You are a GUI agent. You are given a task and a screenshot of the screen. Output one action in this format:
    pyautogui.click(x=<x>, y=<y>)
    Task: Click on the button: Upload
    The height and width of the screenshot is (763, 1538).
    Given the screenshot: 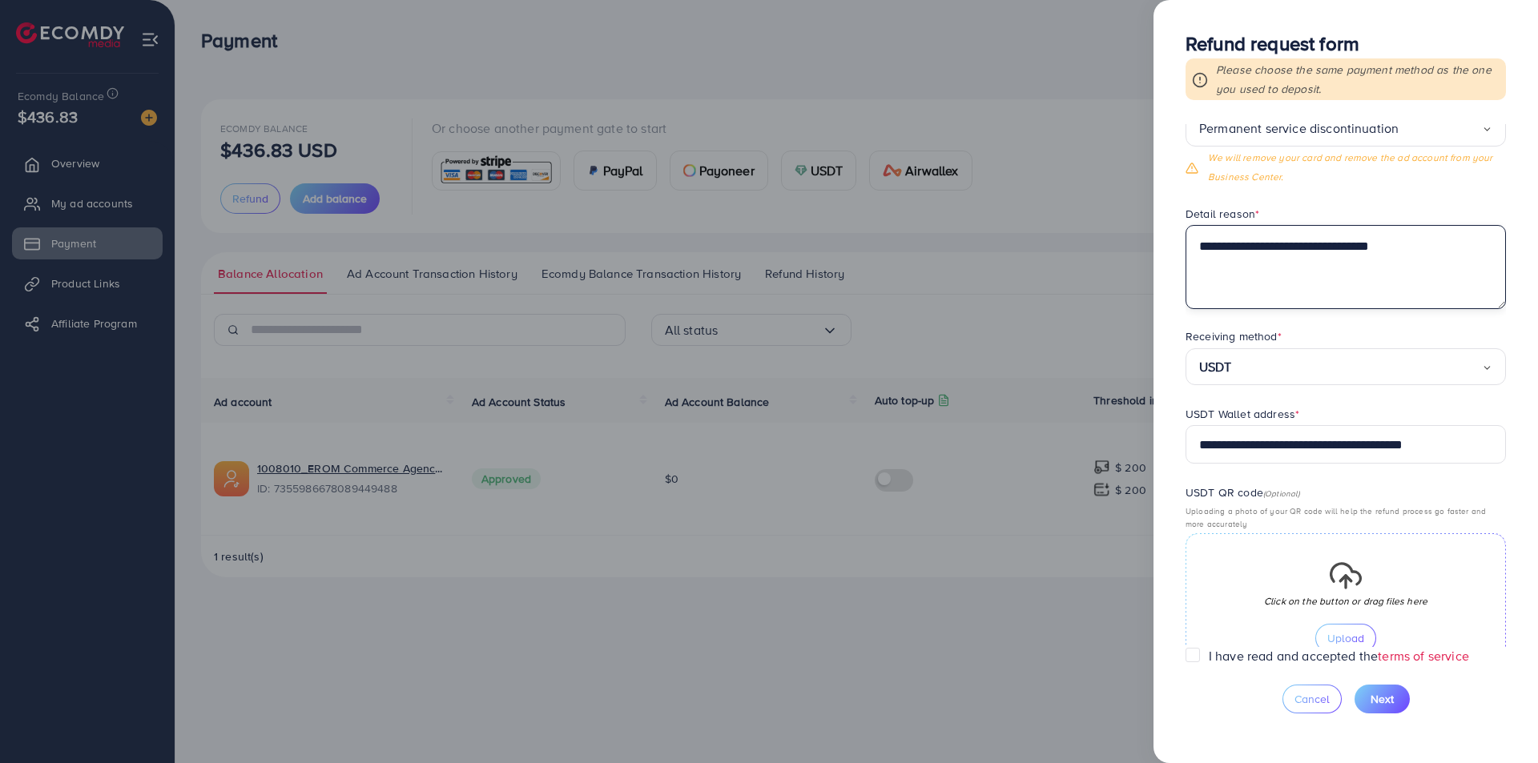 What is the action you would take?
    pyautogui.click(x=1346, y=638)
    